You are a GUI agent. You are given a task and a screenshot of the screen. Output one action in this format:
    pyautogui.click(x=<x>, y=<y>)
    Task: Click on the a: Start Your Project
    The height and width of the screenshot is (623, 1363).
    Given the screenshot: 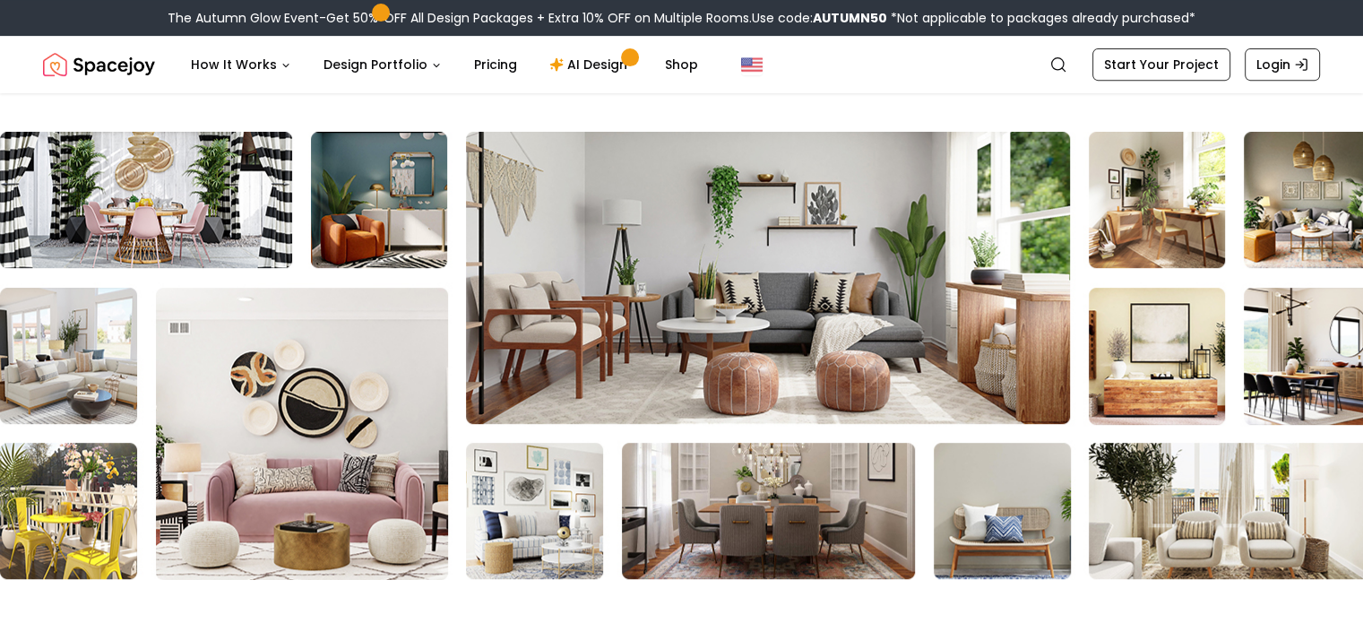 What is the action you would take?
    pyautogui.click(x=1161, y=65)
    